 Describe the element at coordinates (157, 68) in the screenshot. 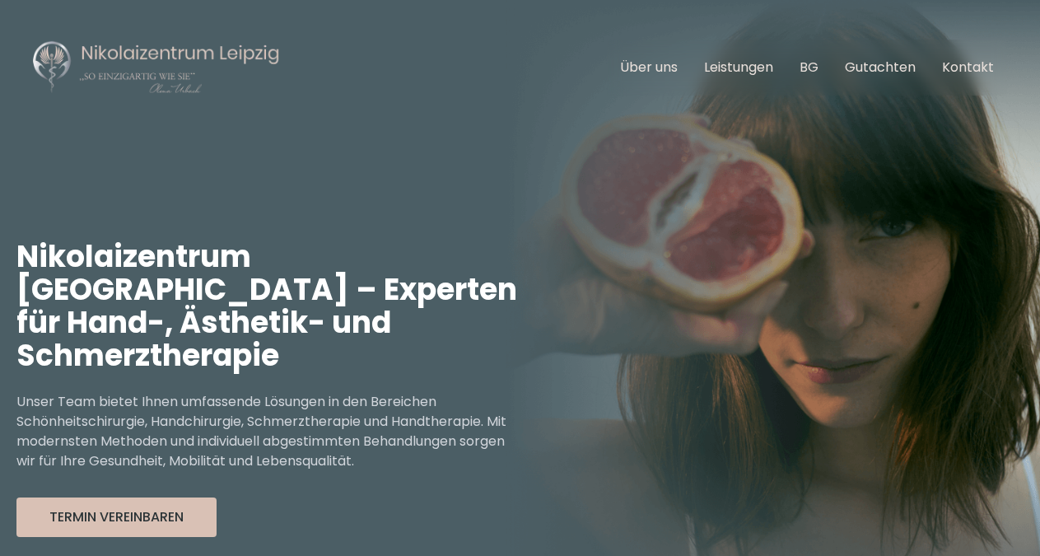

I see `img: Nikolaizentrum Leipzig Logo` at that location.